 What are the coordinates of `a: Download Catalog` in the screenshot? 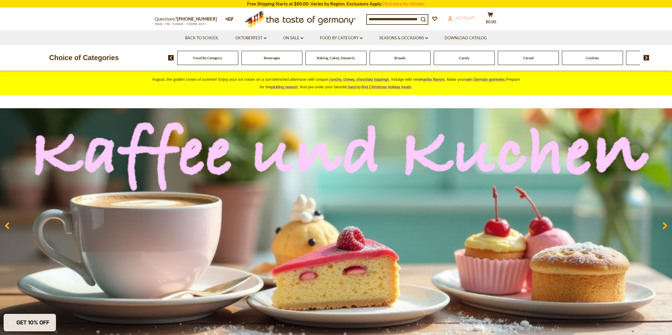 It's located at (466, 38).